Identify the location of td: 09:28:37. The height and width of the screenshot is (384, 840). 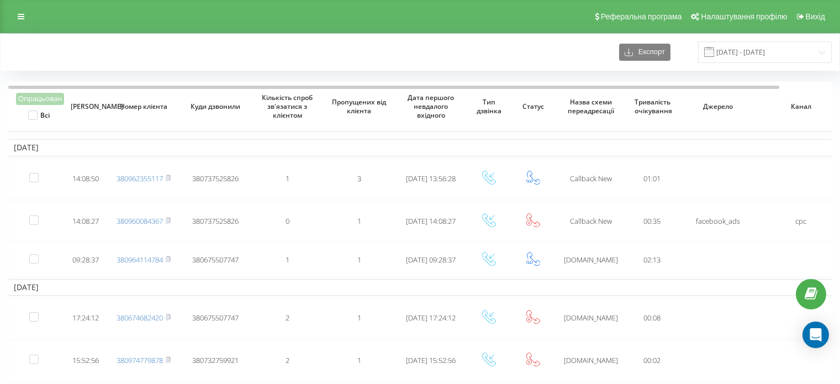
(86, 260).